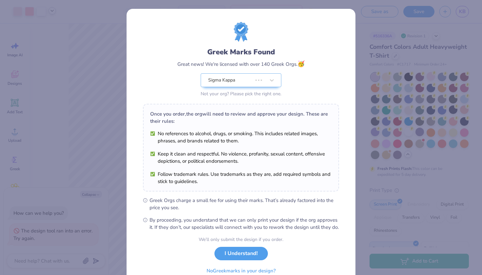 The image size is (482, 275). Describe the element at coordinates (241, 118) in the screenshot. I see `div: Once you order, the org will need to review and approve your design. These are their rules:` at that location.